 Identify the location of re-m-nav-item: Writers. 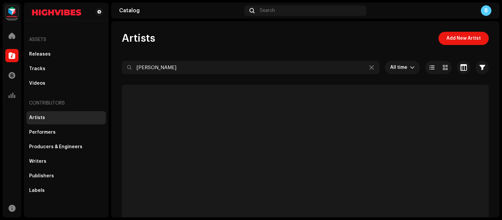
(66, 162).